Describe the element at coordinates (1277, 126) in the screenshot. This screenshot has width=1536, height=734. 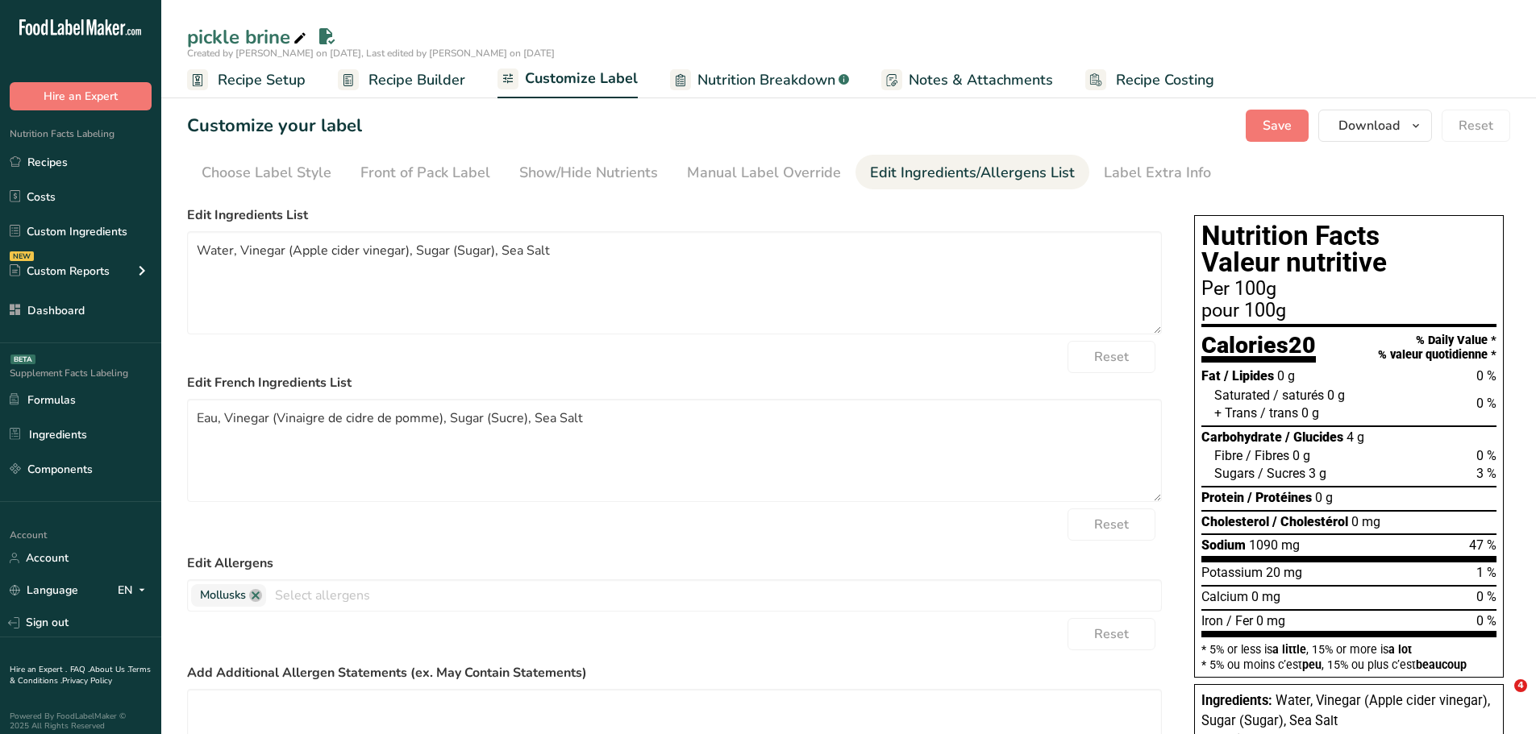
I see `button: Save` at that location.